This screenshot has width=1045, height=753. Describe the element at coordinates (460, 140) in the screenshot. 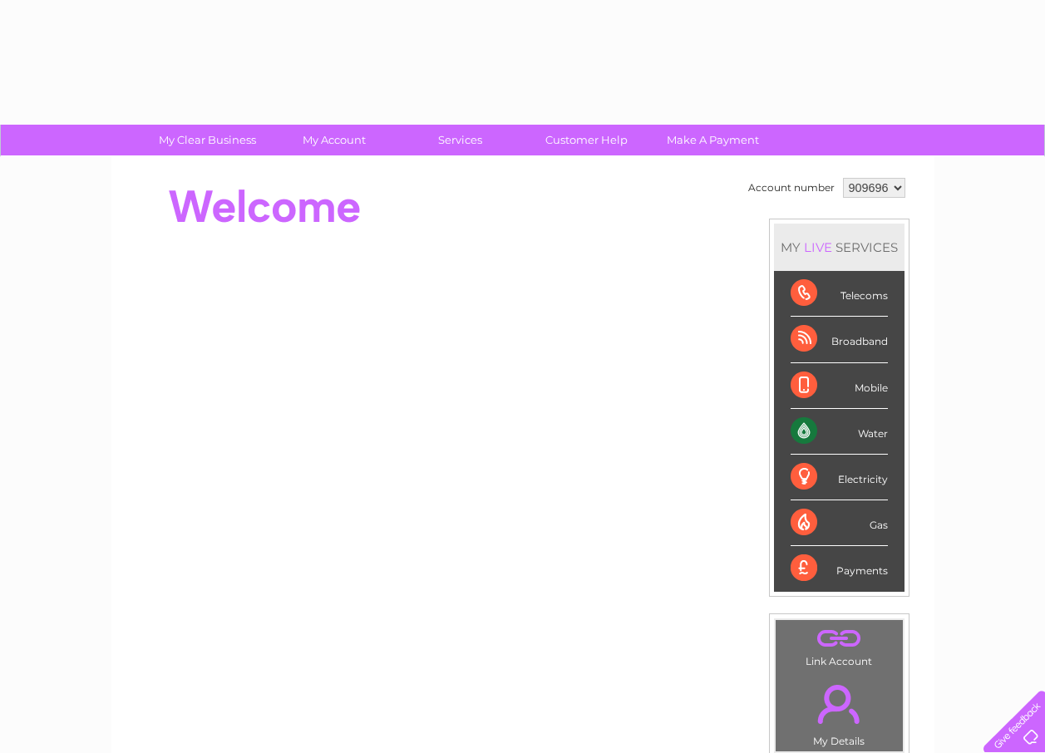

I see `a: Services` at that location.